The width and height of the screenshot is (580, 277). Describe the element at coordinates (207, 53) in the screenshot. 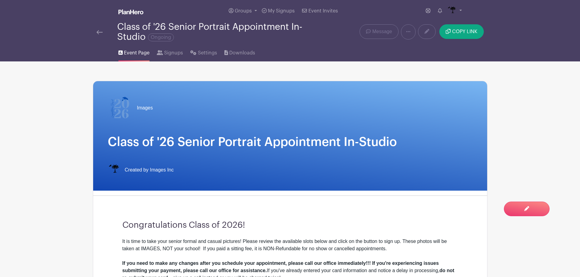

I see `span: Settings` at that location.